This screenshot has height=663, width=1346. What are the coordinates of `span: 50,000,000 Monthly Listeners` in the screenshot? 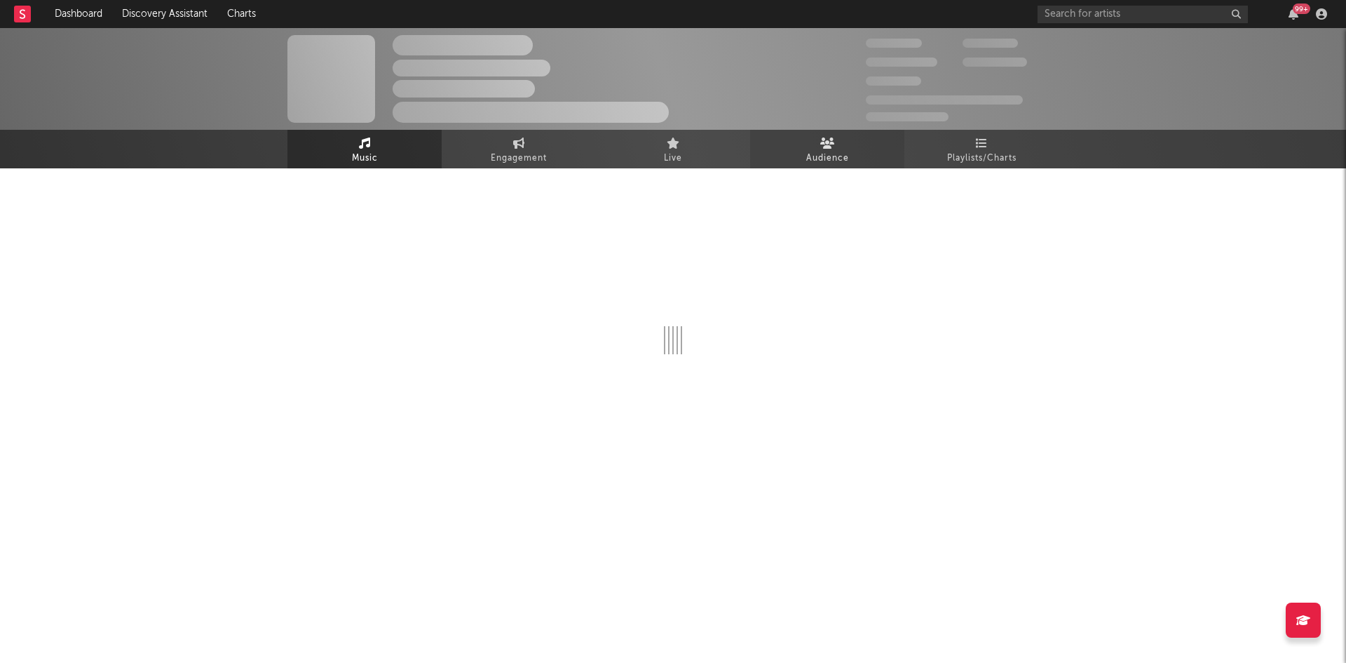 It's located at (945, 100).